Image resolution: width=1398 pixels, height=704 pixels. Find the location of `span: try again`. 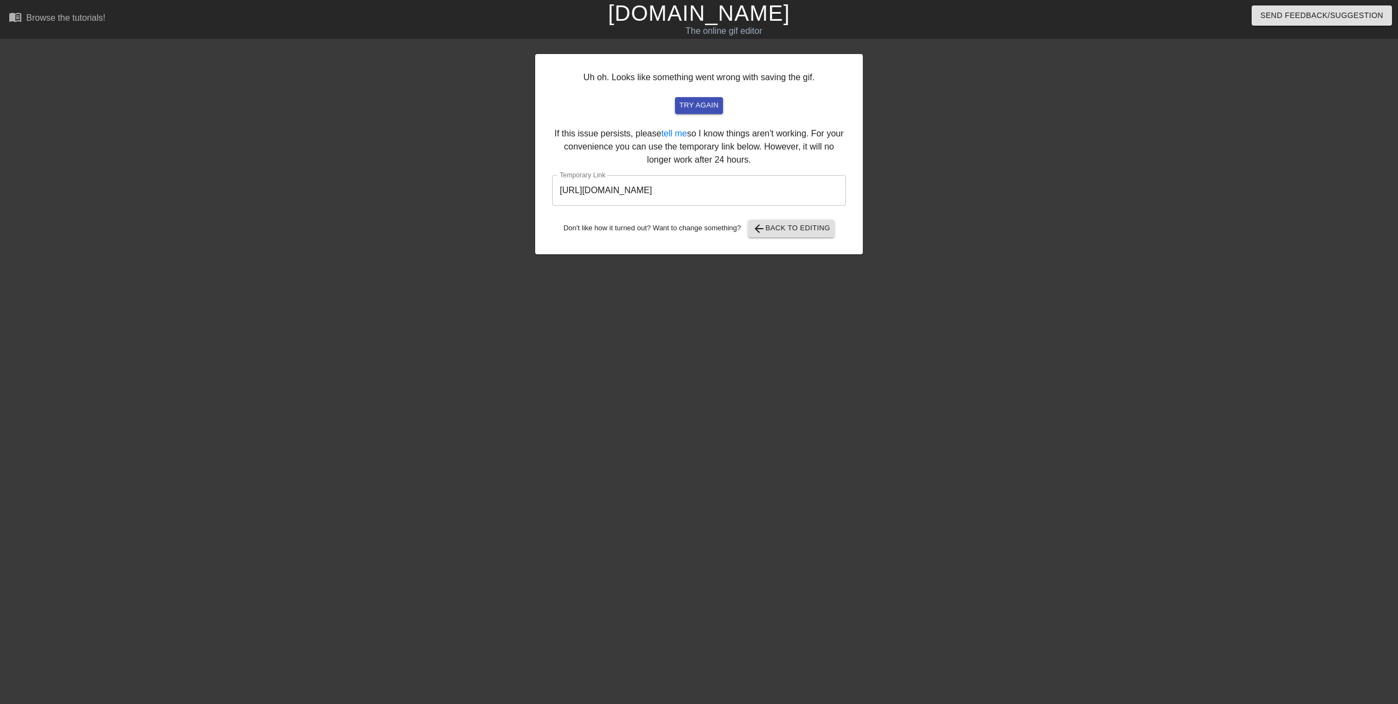

span: try again is located at coordinates (699, 105).